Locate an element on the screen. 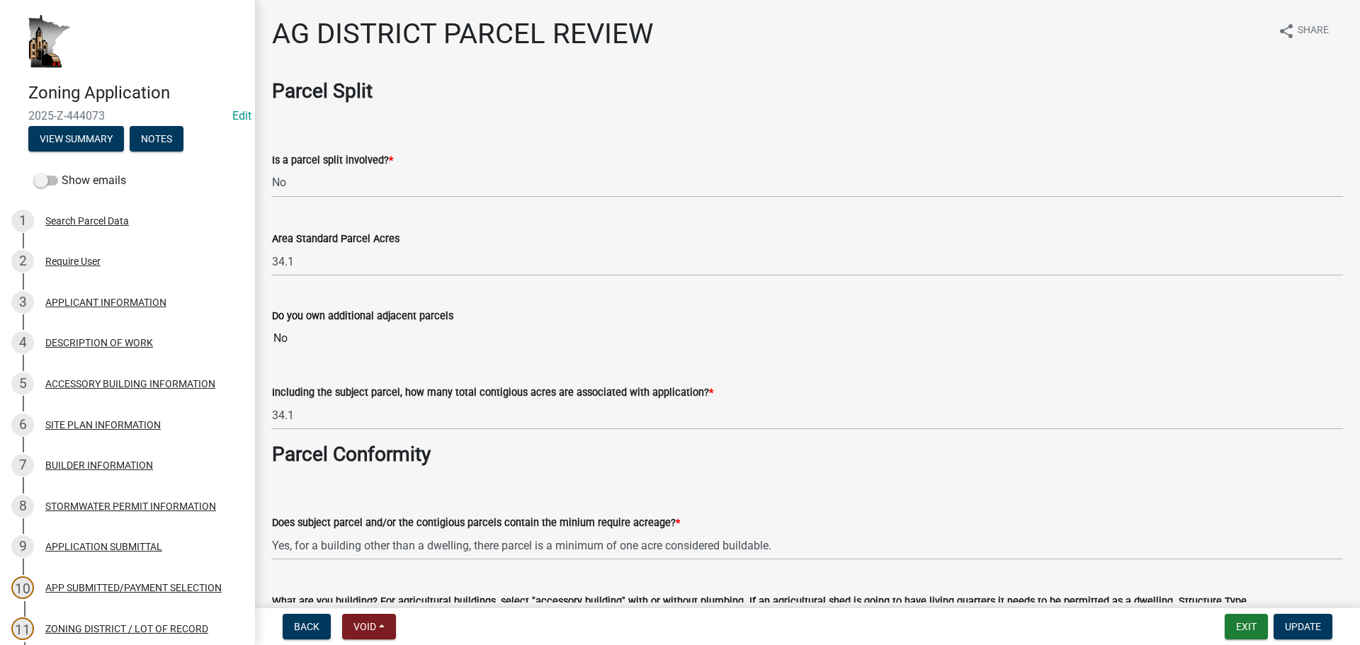  div: 2 is located at coordinates (23, 261).